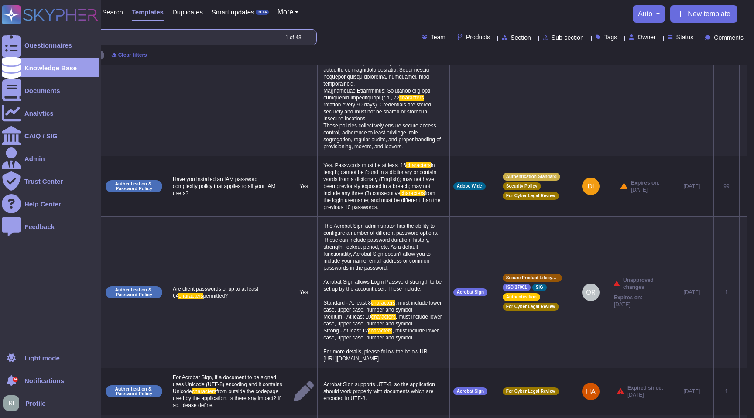 The height and width of the screenshot is (418, 754). What do you see at coordinates (15, 379) in the screenshot?
I see `div: 9+` at bounding box center [15, 379].